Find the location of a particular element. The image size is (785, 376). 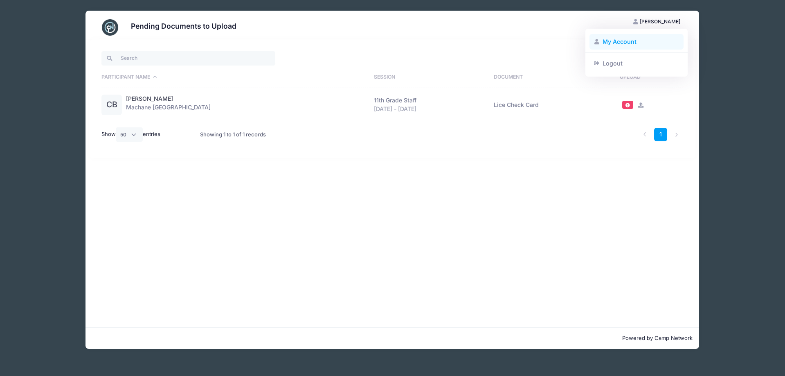

th: Session: activate to sort column ascending is located at coordinates (430, 77).